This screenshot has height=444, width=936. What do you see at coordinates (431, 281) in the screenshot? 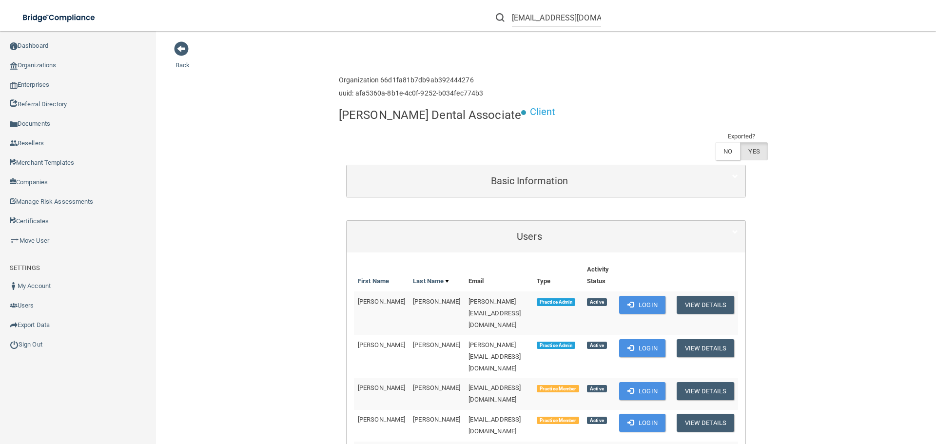
I see `a: Last Name` at bounding box center [431, 281].